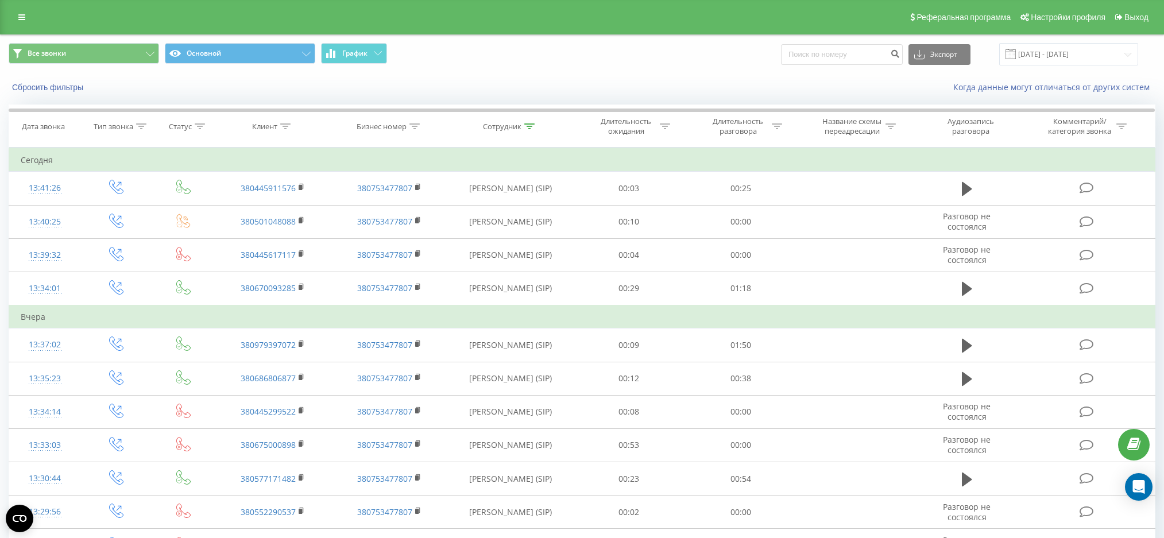 The height and width of the screenshot is (538, 1164). I want to click on a: 380501048088, so click(268, 221).